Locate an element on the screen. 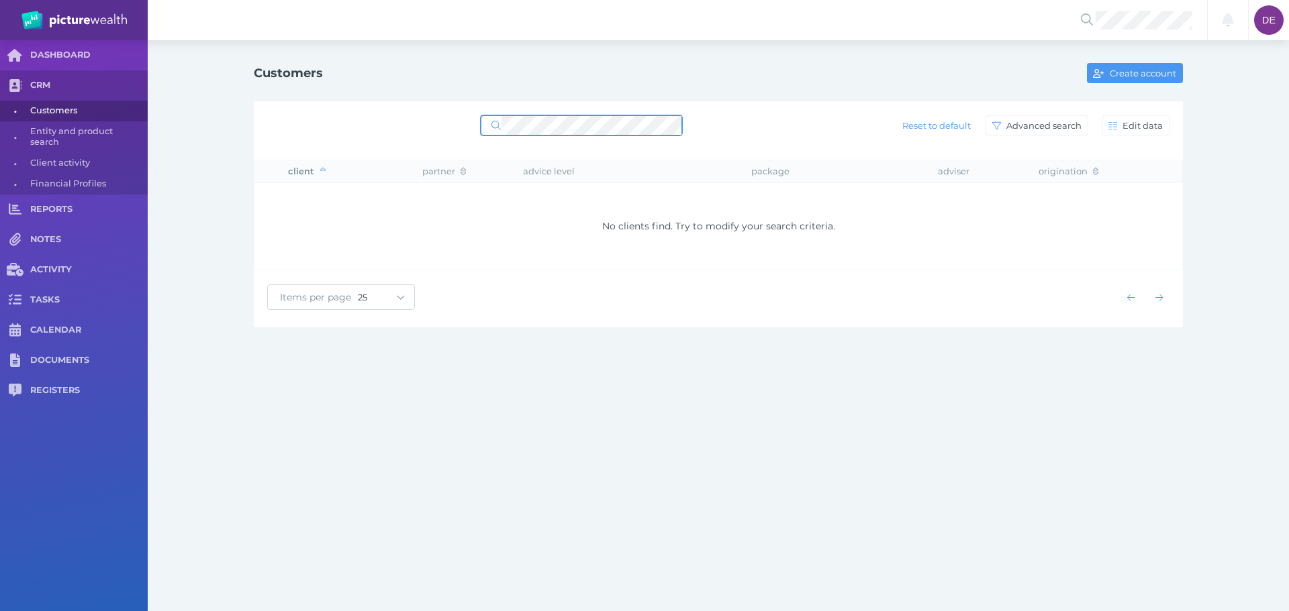 This screenshot has width=1289, height=611. th: advice level is located at coordinates (627, 172).